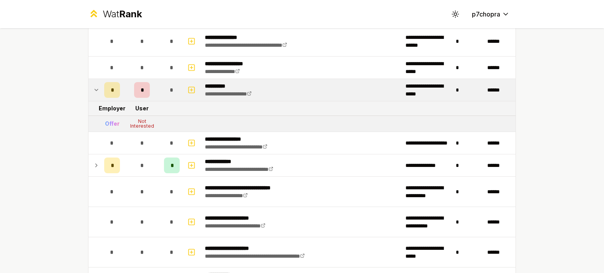  I want to click on td: User, so click(142, 109).